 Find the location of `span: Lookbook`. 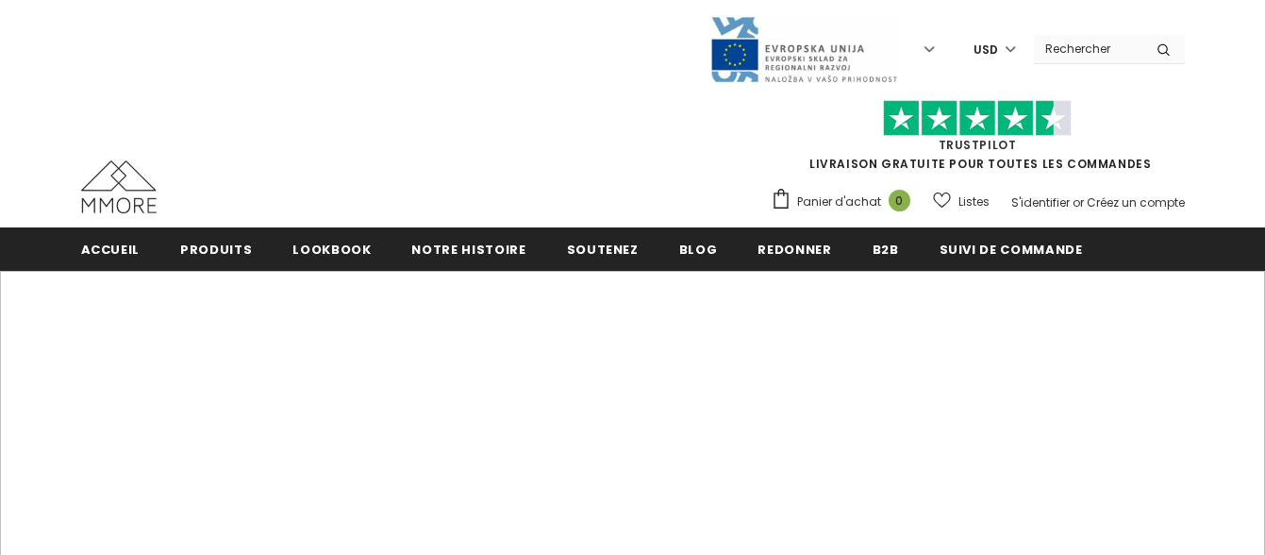

span: Lookbook is located at coordinates (331, 249).